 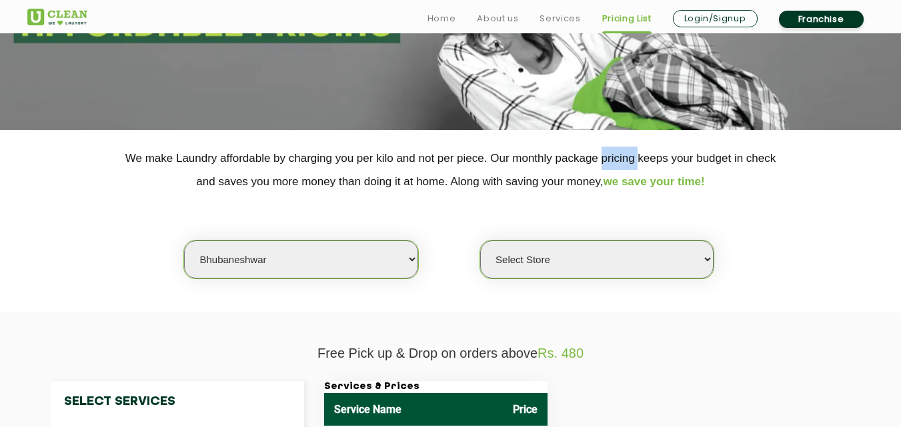 I want to click on span: we save your time!, so click(x=654, y=181).